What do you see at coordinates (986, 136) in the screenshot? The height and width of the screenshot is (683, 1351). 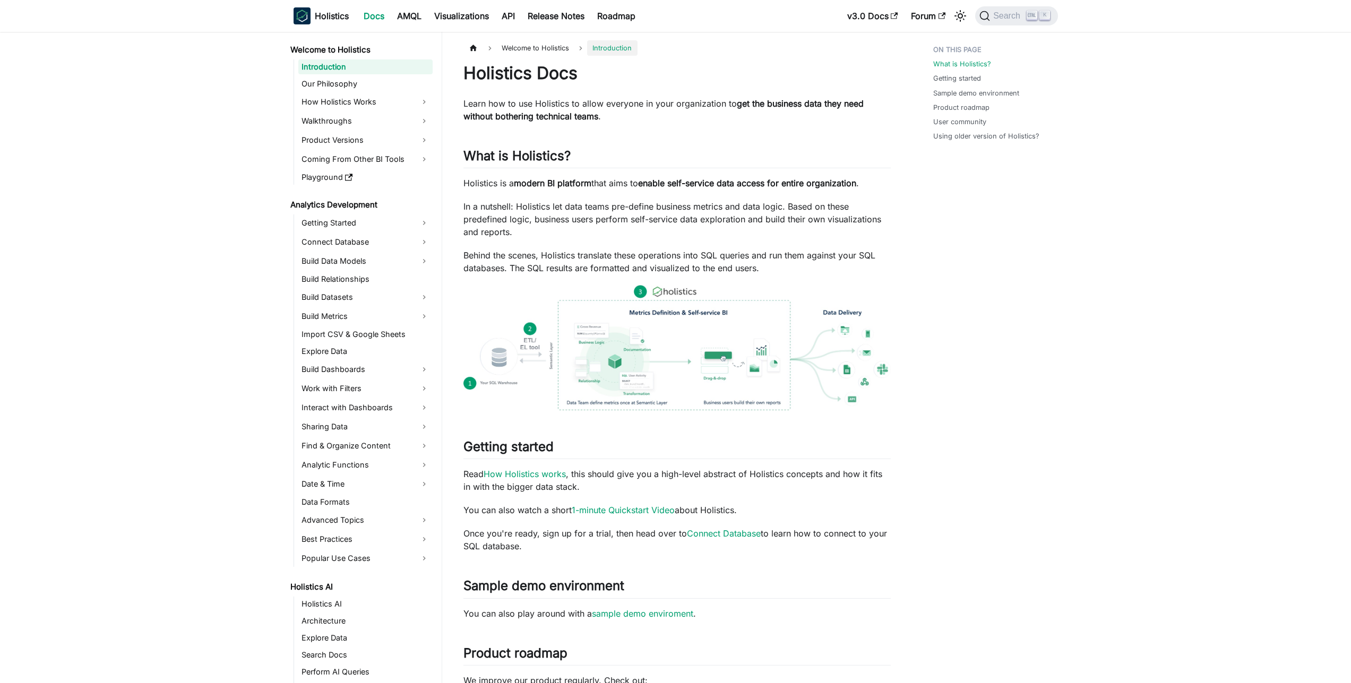 I see `a: Using older version of Holistics?` at bounding box center [986, 136].